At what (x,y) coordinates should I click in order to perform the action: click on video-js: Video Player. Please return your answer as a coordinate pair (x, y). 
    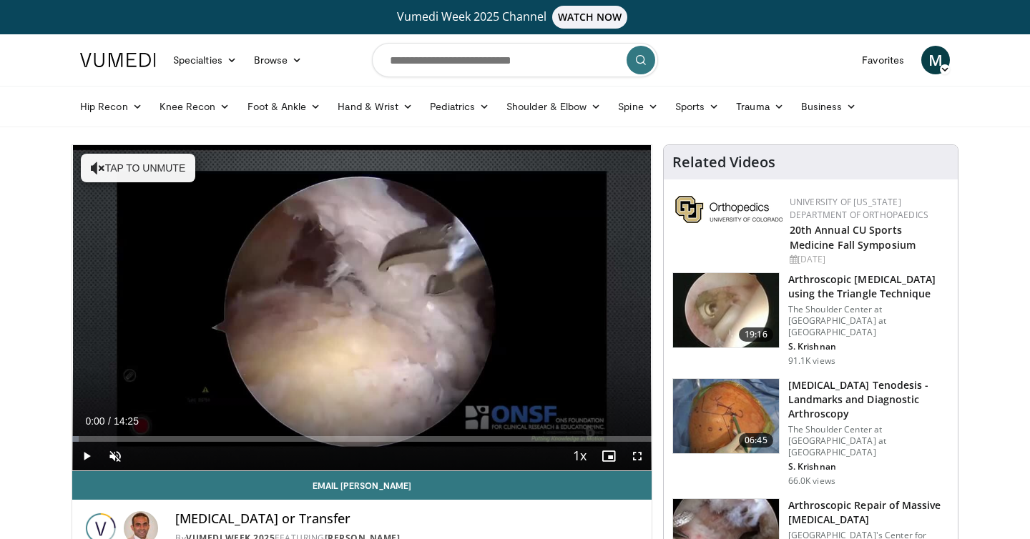
    Looking at the image, I should click on (362, 308).